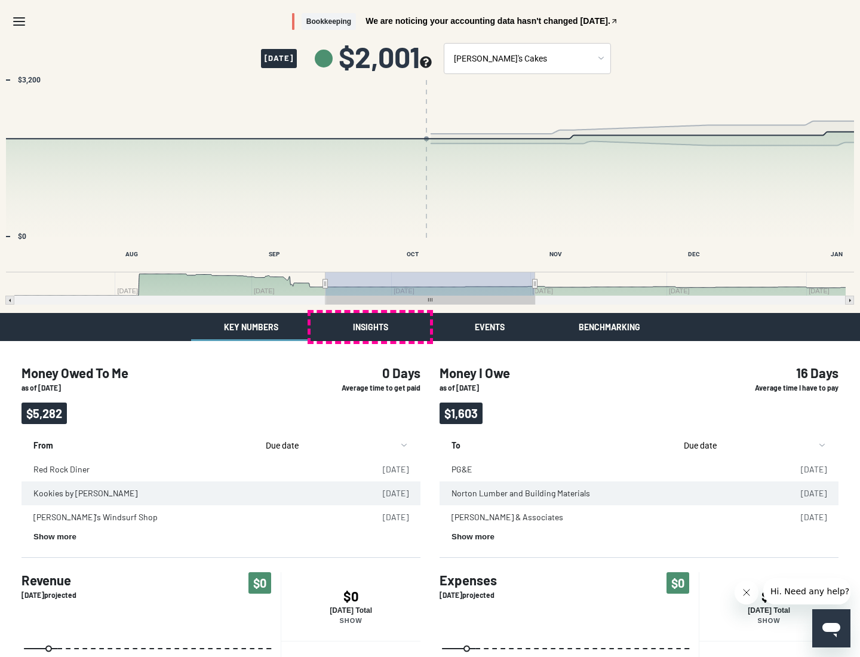 Image resolution: width=860 pixels, height=657 pixels. I want to click on text: OCT, so click(413, 254).